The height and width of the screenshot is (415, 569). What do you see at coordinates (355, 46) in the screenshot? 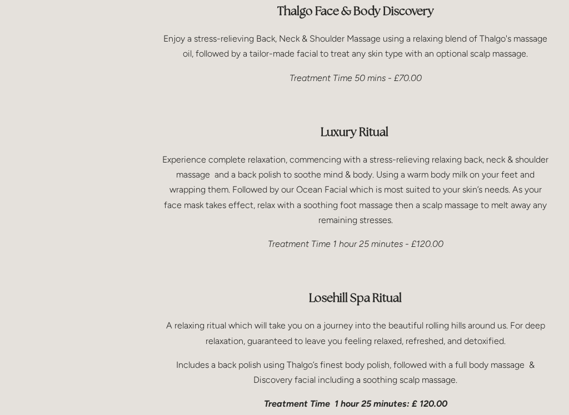
I see `p: Enjoy a stress-relieving Back, Neck & Shoulder Massage using a relaxing blend of Thalgo's massage...` at bounding box center [355, 46].